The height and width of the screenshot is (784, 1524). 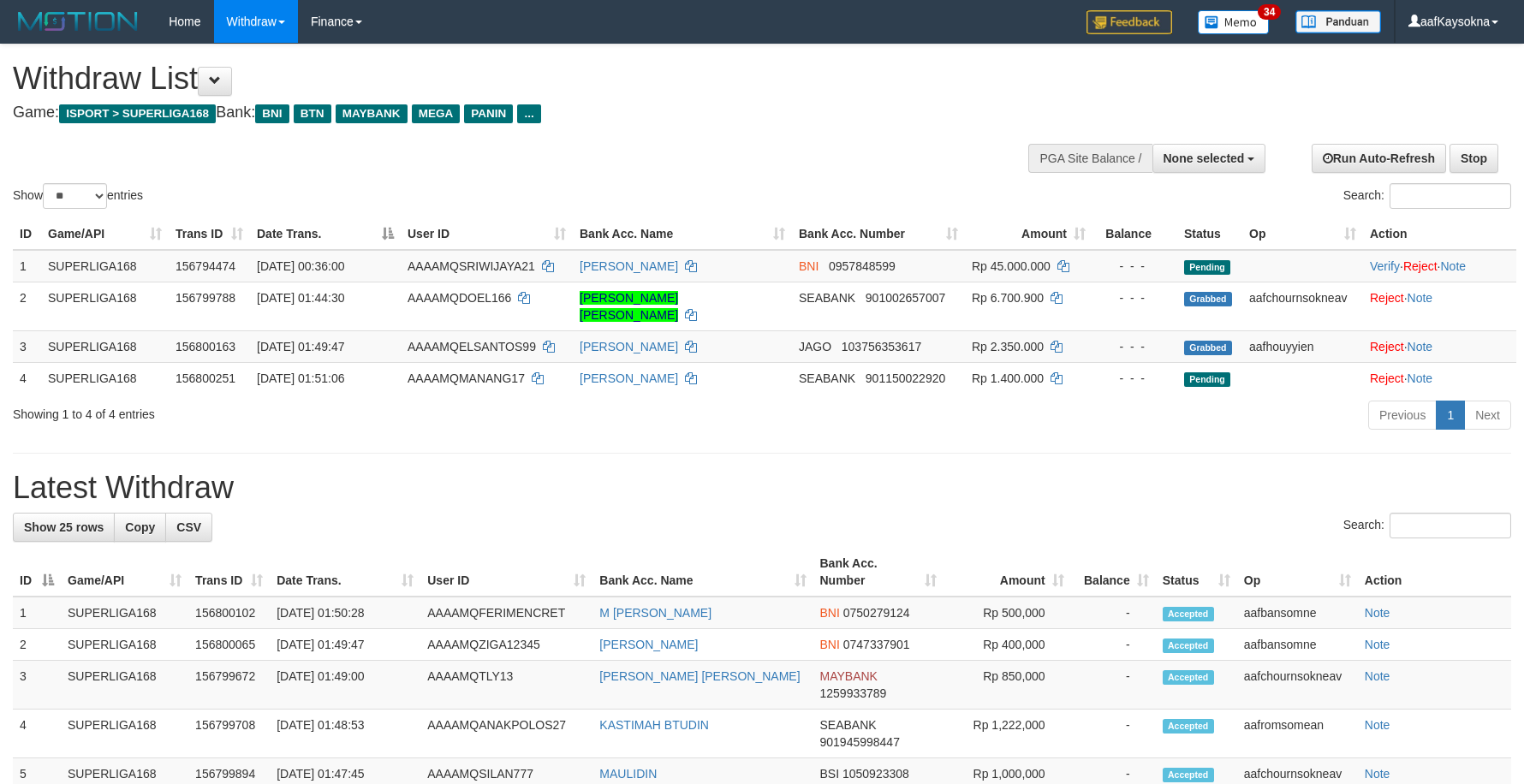 What do you see at coordinates (188, 528) in the screenshot?
I see `a: CSV` at bounding box center [188, 528].